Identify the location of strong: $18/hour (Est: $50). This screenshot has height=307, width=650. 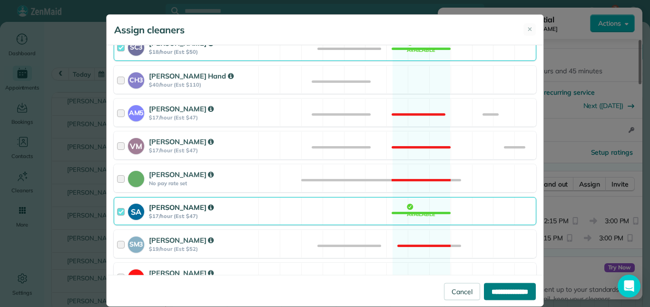
(202, 52).